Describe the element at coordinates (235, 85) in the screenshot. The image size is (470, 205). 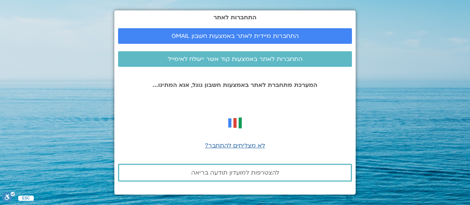
I see `p: המערכת מתחברת לאתר באמצעות חשבון גוגל, אנא המתינו...` at that location.